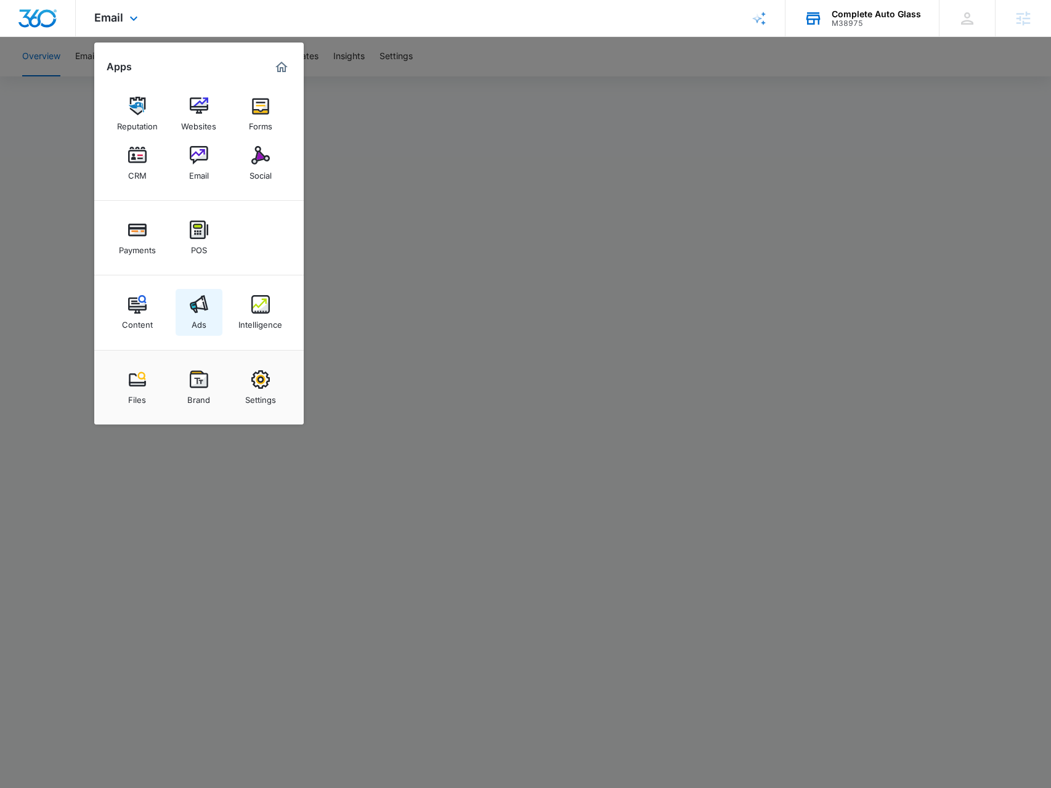 Image resolution: width=1051 pixels, height=788 pixels. Describe the element at coordinates (108, 17) in the screenshot. I see `span: Email` at that location.